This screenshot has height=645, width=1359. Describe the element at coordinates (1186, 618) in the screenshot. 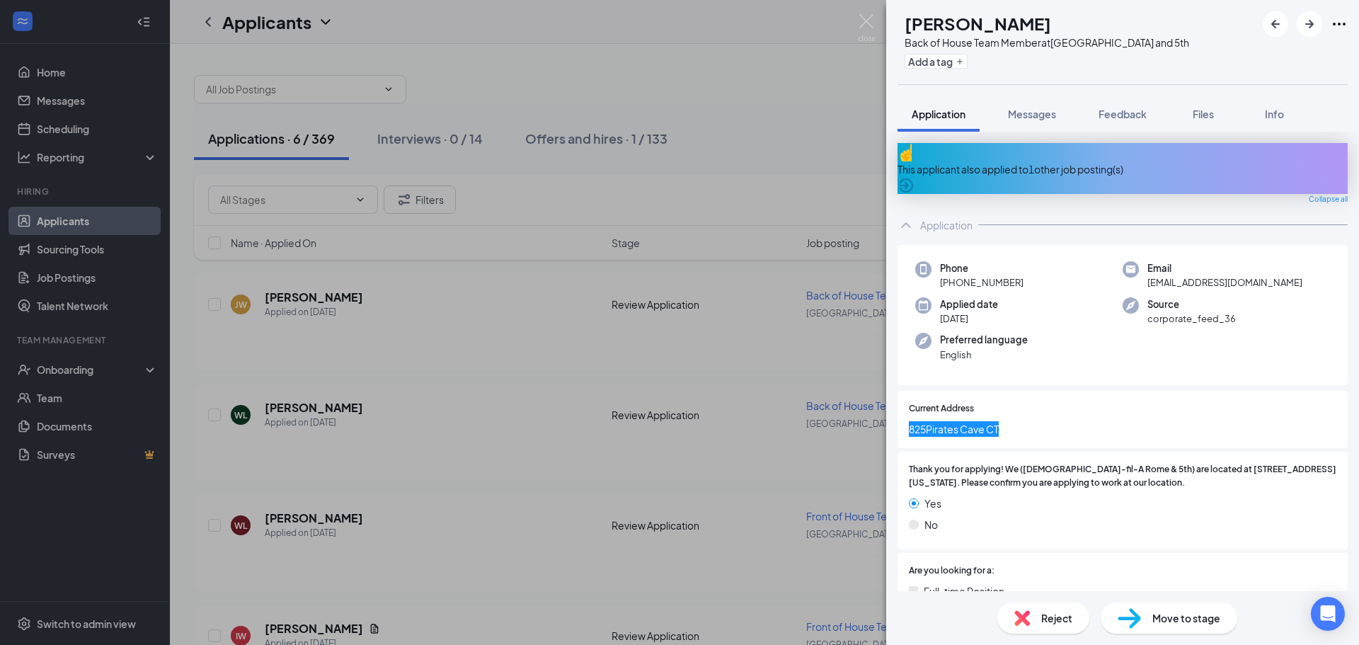

I see `span: Move to stage` at that location.